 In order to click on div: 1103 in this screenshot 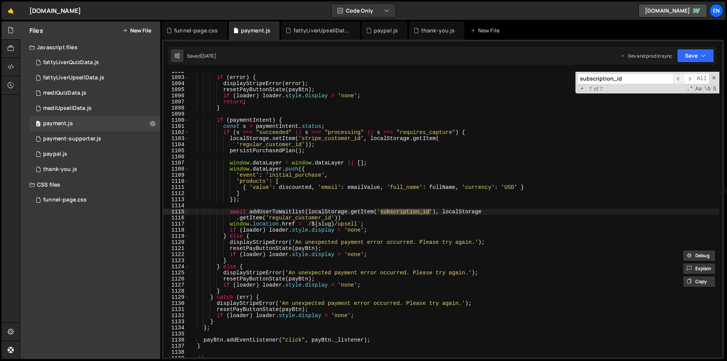, I will do `click(176, 139)`.